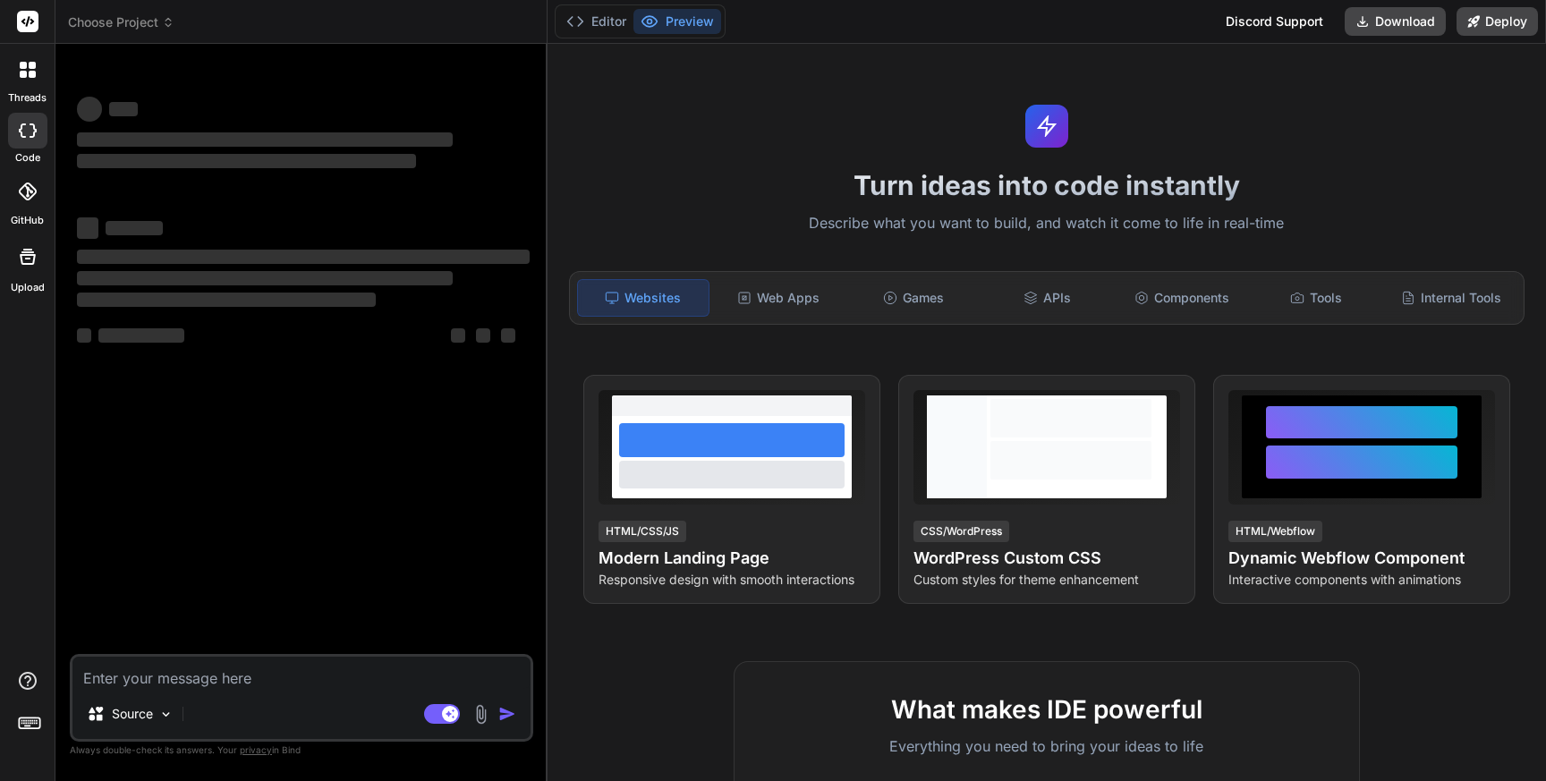 The width and height of the screenshot is (1546, 781). What do you see at coordinates (507, 714) in the screenshot?
I see `img: icon` at bounding box center [507, 714].